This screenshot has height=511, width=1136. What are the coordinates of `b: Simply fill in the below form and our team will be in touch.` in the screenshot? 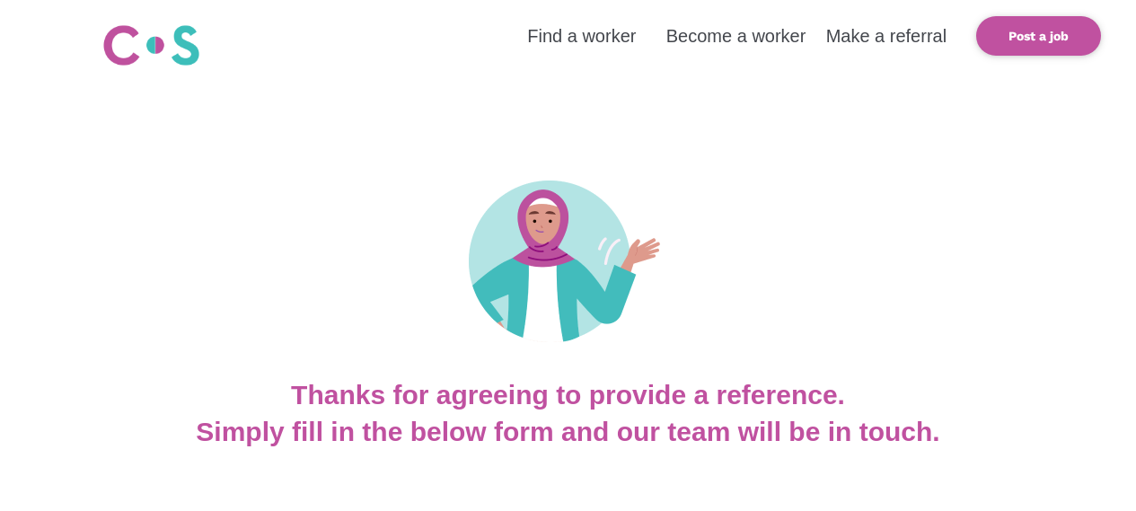 It's located at (567, 431).